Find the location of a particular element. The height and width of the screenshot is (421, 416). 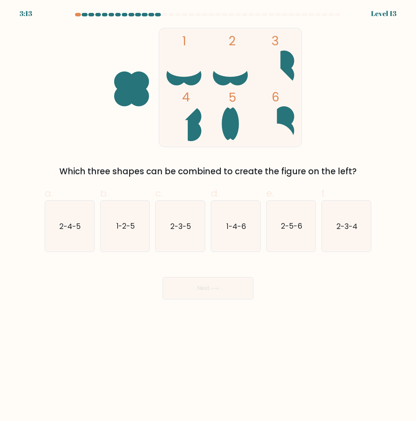

span: e. is located at coordinates (270, 193).